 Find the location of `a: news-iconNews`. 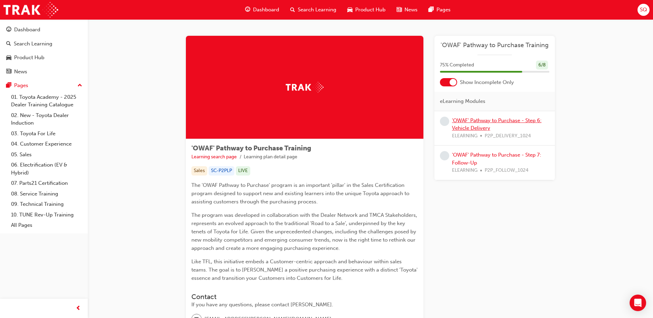

a: news-iconNews is located at coordinates (407, 10).